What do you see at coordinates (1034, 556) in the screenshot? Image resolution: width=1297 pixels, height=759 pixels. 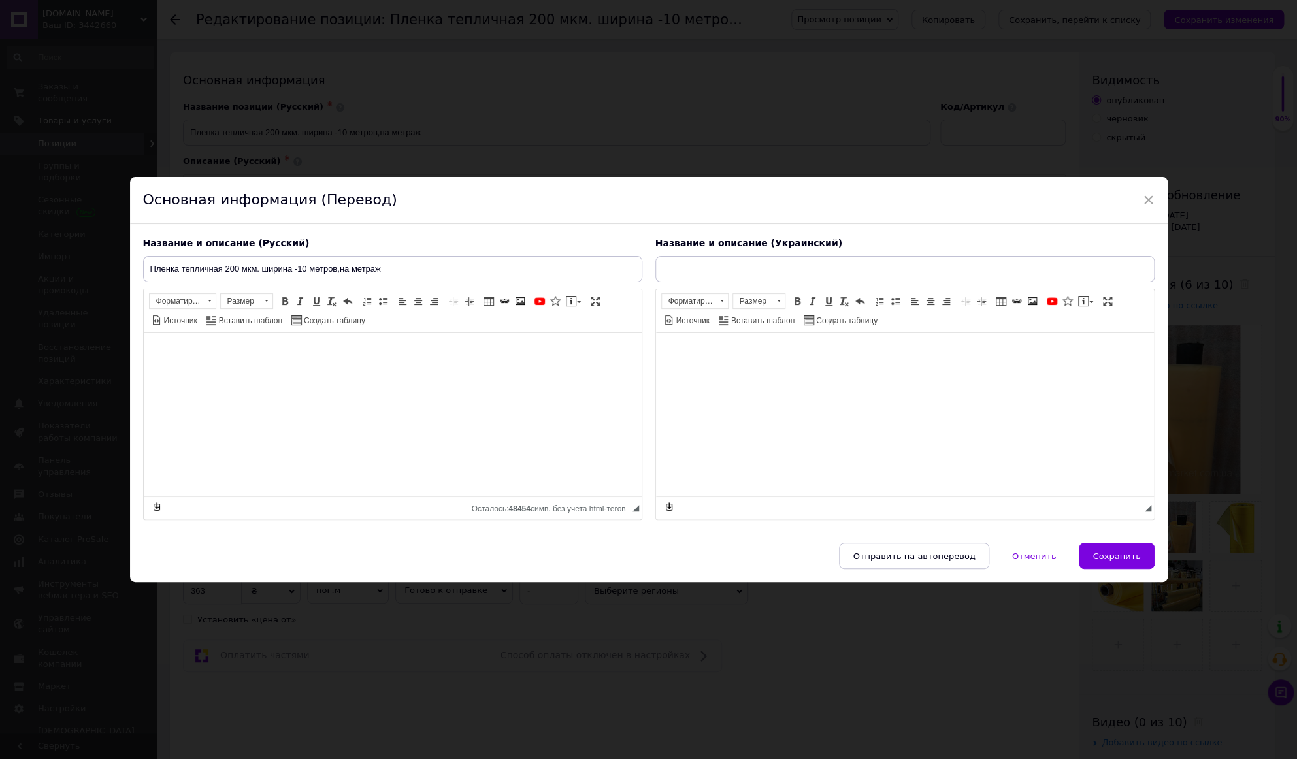 I see `button: Отменить` at bounding box center [1034, 556].